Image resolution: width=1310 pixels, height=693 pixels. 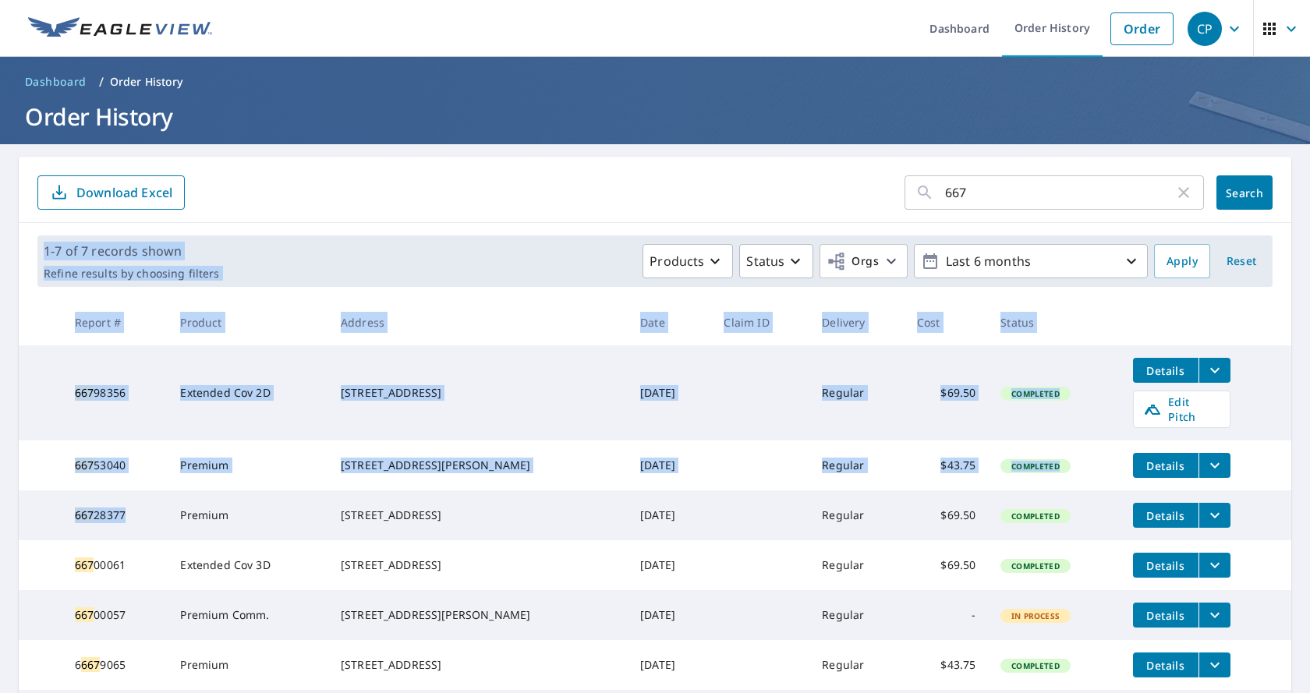 I want to click on span: Reset, so click(x=1242, y=261).